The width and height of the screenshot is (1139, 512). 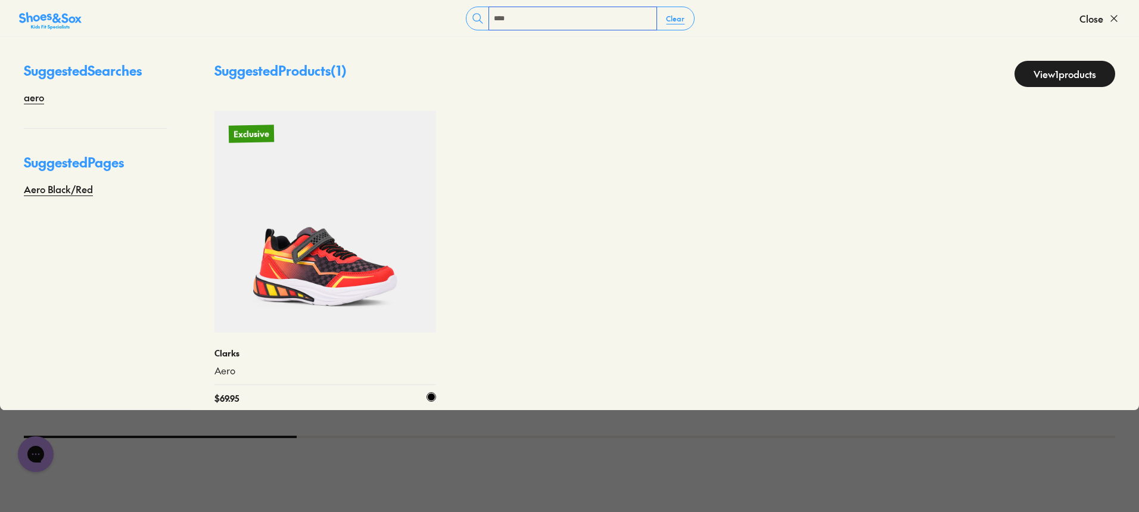 What do you see at coordinates (281, 74) in the screenshot?
I see `p: Suggested Products` at bounding box center [281, 74].